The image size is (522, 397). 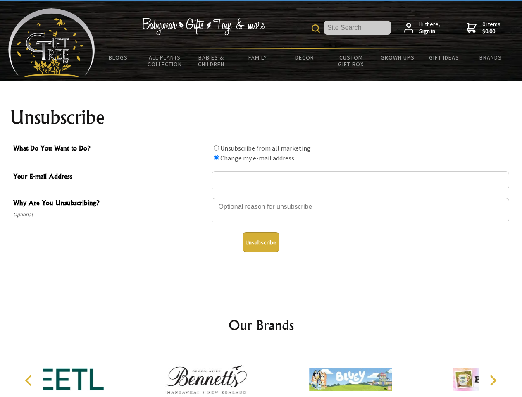 What do you see at coordinates (429, 28) in the screenshot?
I see `span: Hi there,` at bounding box center [429, 28].